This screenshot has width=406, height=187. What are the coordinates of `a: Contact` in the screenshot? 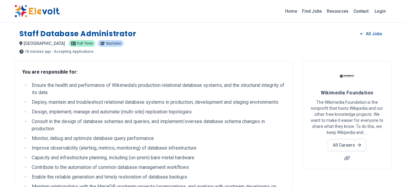 It's located at (361, 11).